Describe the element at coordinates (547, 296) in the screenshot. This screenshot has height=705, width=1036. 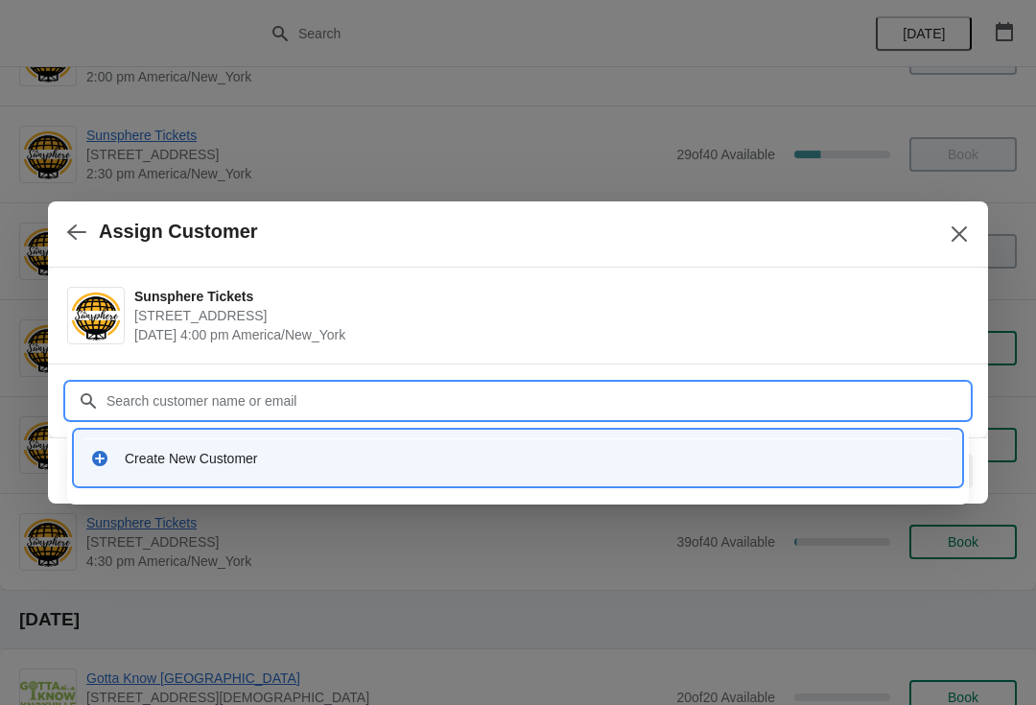
I see `span: Sunsphere Tickets` at that location.